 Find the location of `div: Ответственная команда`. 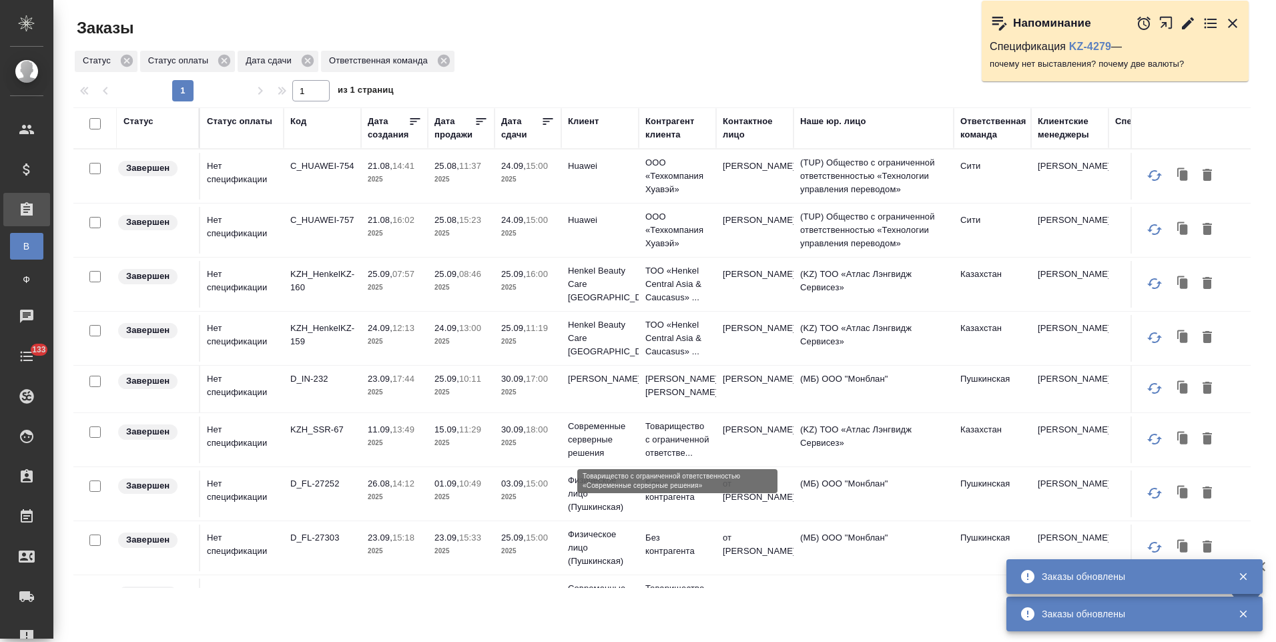

div: Ответственная команда is located at coordinates (993, 128).